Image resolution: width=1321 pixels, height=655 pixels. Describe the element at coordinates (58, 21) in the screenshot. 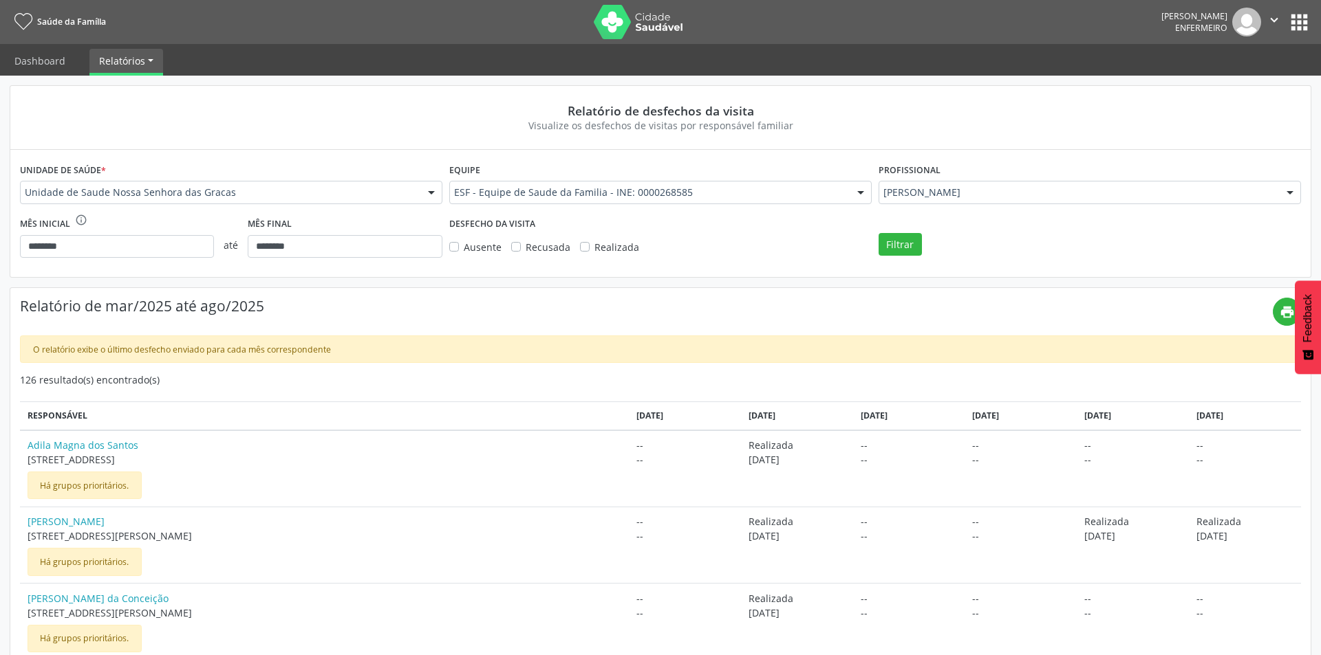

I see `a: Saúde da Família` at that location.